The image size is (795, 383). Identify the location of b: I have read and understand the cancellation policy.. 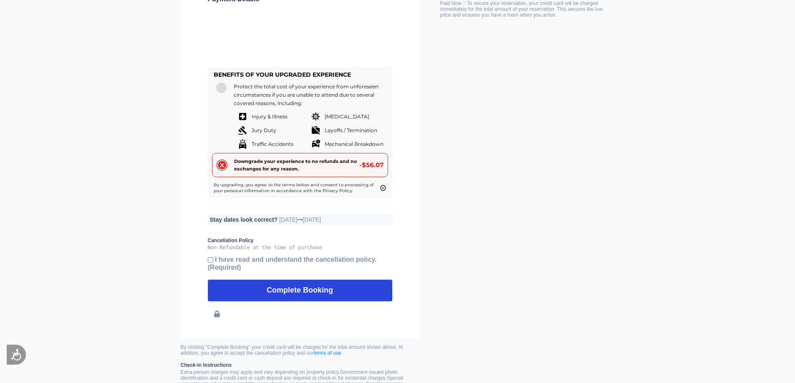
(292, 264).